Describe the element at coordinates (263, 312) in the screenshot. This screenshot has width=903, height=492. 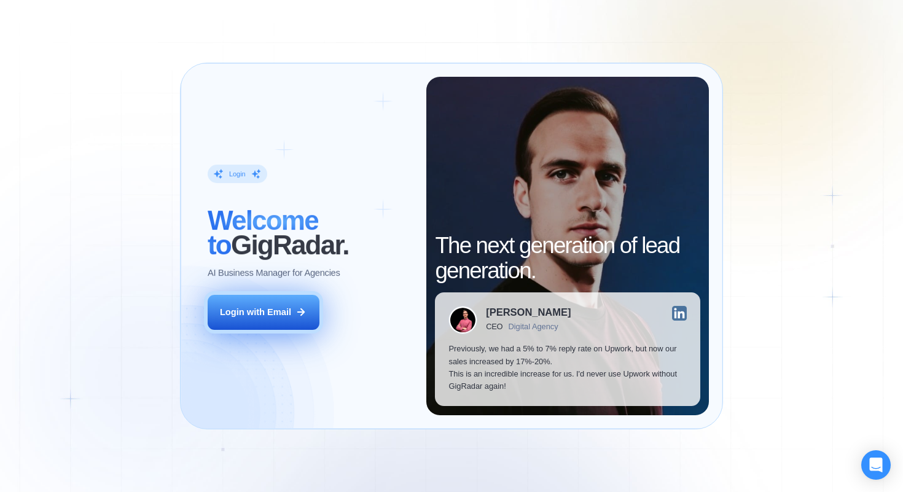
I see `button: Login with Email` at that location.